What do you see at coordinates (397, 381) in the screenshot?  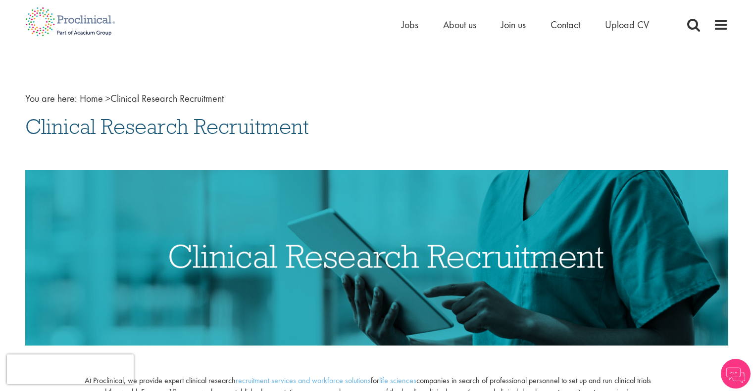 I see `a: life sciences` at bounding box center [397, 381].